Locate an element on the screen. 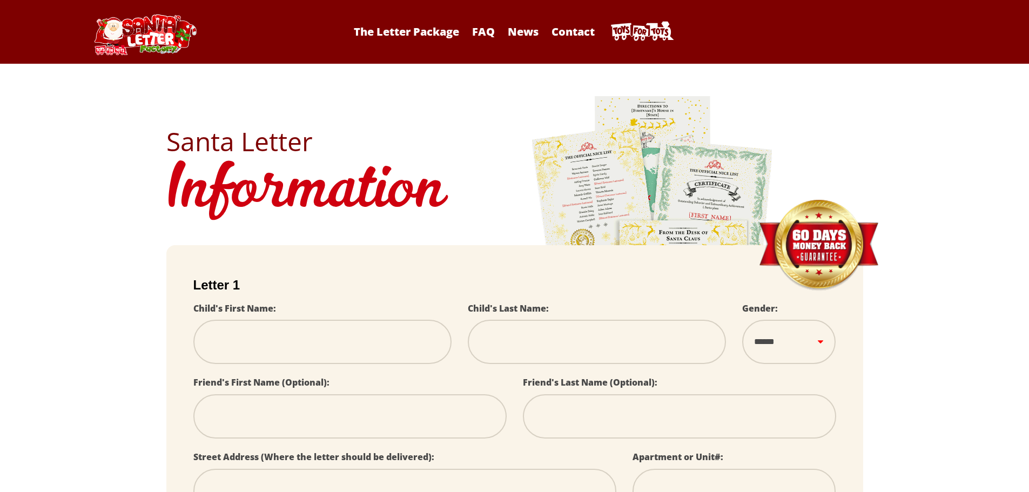 This screenshot has width=1029, height=492. img: letters.png is located at coordinates (653, 245).